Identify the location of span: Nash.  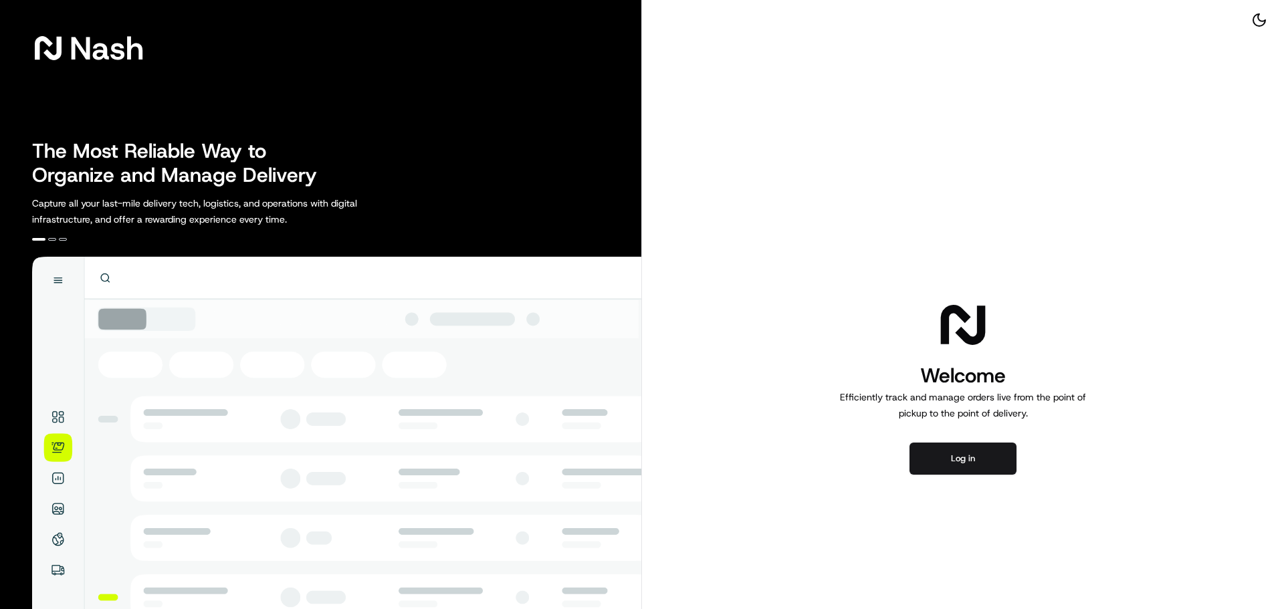
(106, 48).